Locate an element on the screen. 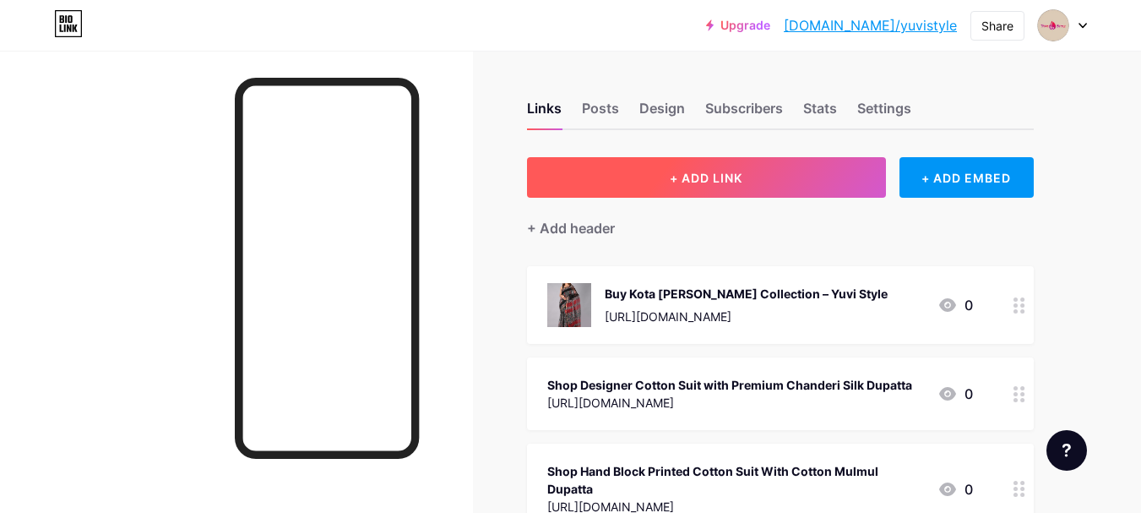  div: Stats is located at coordinates (820, 113).